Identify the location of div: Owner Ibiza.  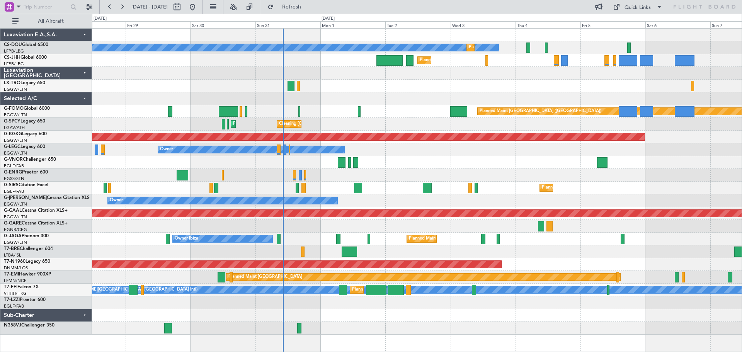
(186, 239).